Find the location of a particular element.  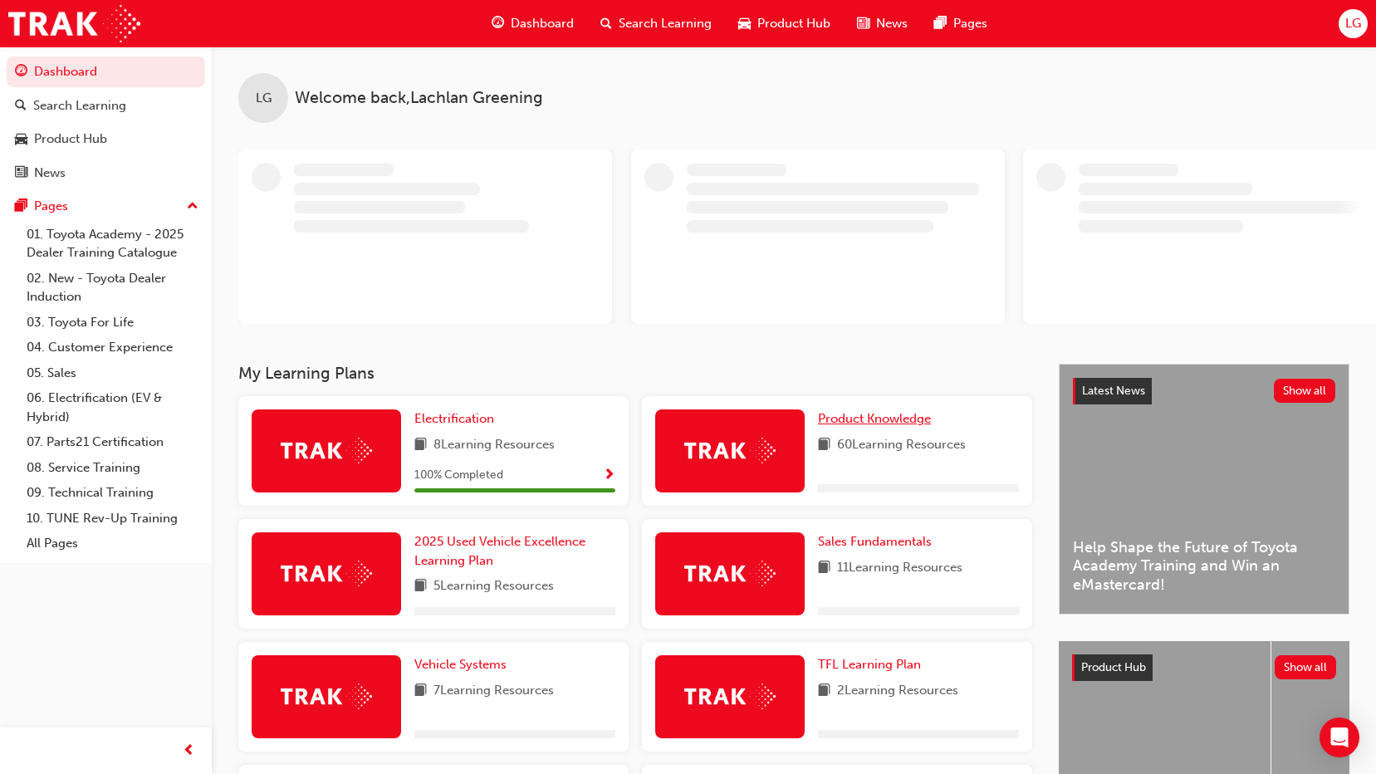

a: search-iconSearch Learning is located at coordinates (656, 23).